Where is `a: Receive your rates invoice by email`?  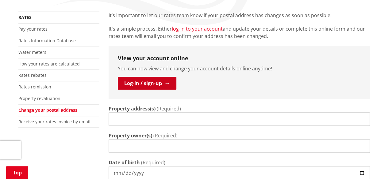
a: Receive your rates invoice by email is located at coordinates (54, 122).